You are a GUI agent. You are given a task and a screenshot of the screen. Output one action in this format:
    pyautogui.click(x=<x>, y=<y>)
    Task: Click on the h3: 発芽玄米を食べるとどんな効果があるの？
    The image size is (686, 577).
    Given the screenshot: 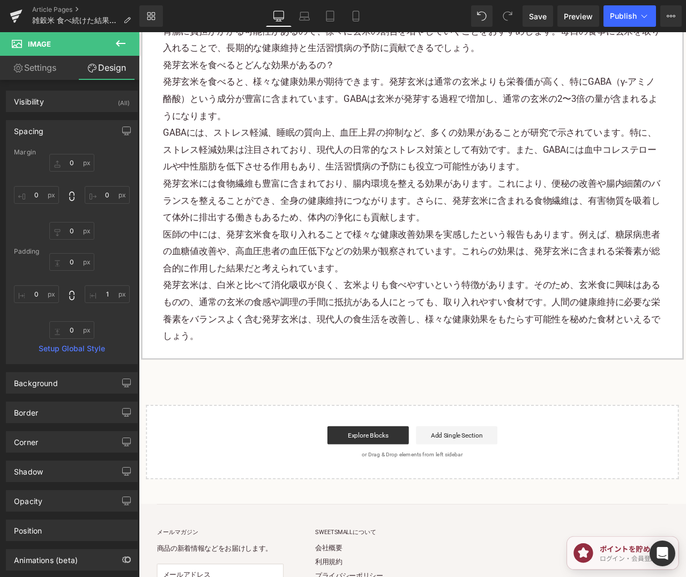 What is the action you would take?
    pyautogui.click(x=324, y=39)
    